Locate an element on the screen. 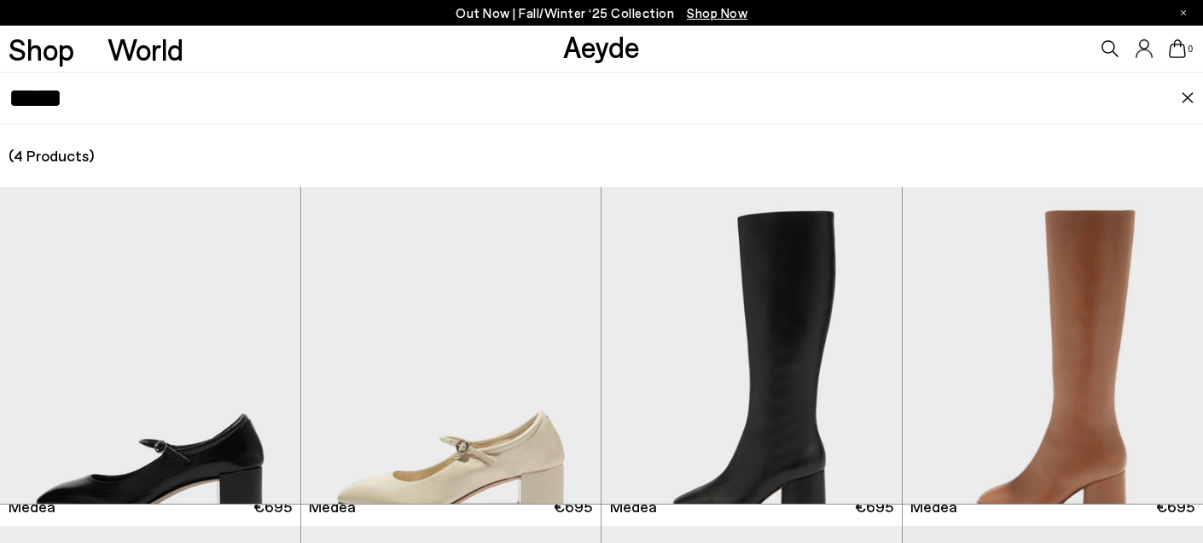 This screenshot has height=543, width=1203. a: World is located at coordinates (145, 49).